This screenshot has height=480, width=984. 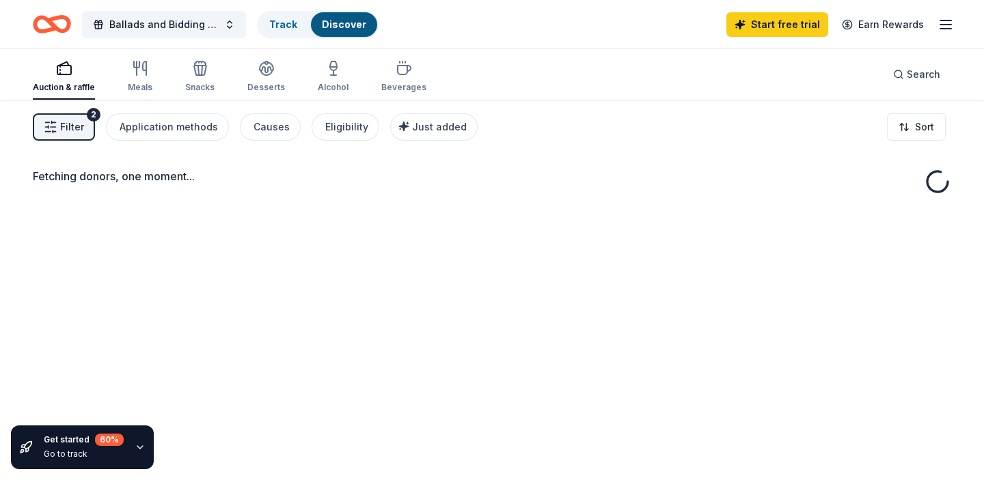 I want to click on div: Snacks, so click(x=200, y=87).